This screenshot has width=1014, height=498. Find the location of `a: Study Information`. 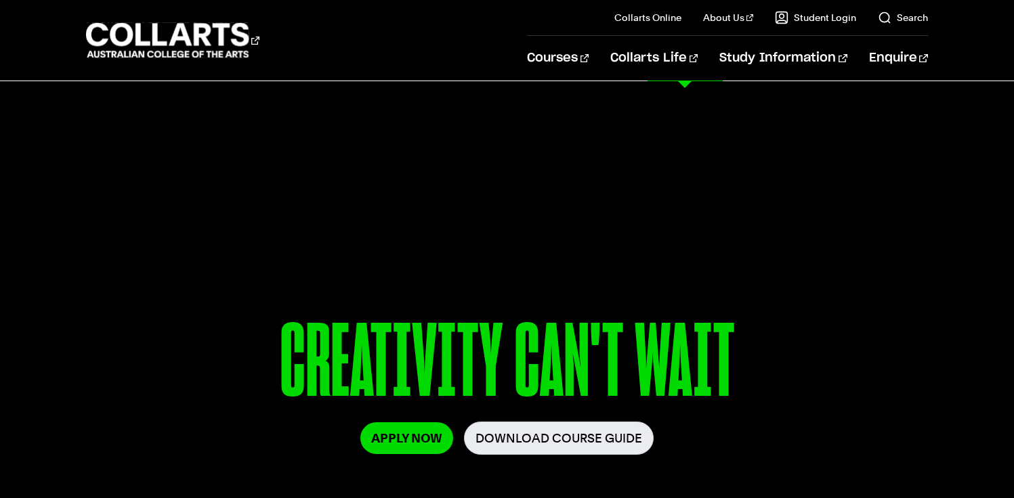

a: Study Information is located at coordinates (783, 58).